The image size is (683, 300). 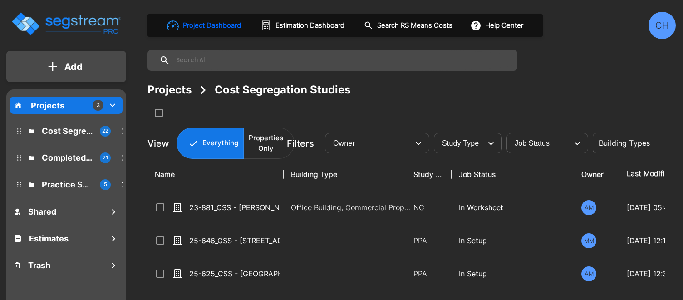 What do you see at coordinates (513, 174) in the screenshot?
I see `th: Job Status` at bounding box center [513, 174].